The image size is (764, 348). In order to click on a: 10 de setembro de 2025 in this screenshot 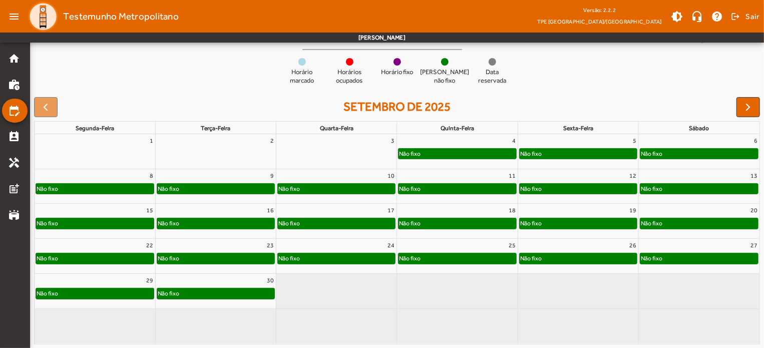, I will do `click(391, 176)`.